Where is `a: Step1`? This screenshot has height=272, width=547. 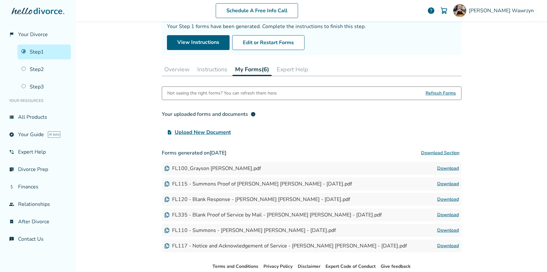
a: Step1 is located at coordinates (44, 52).